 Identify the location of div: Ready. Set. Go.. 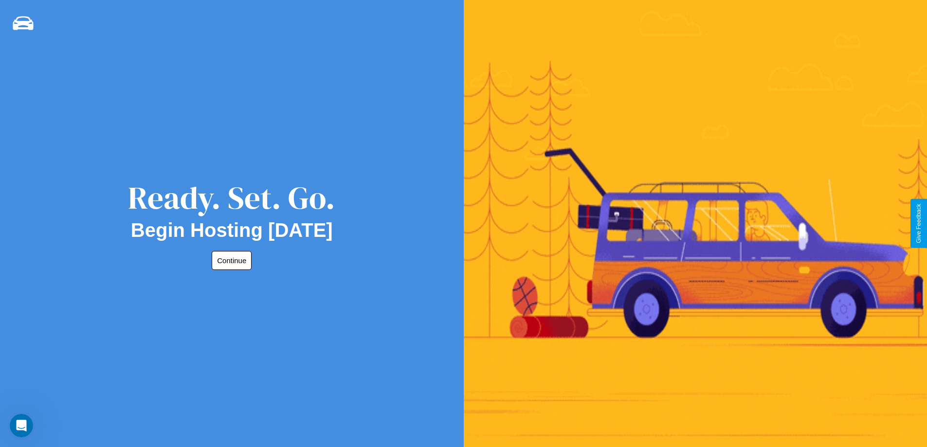
(232, 197).